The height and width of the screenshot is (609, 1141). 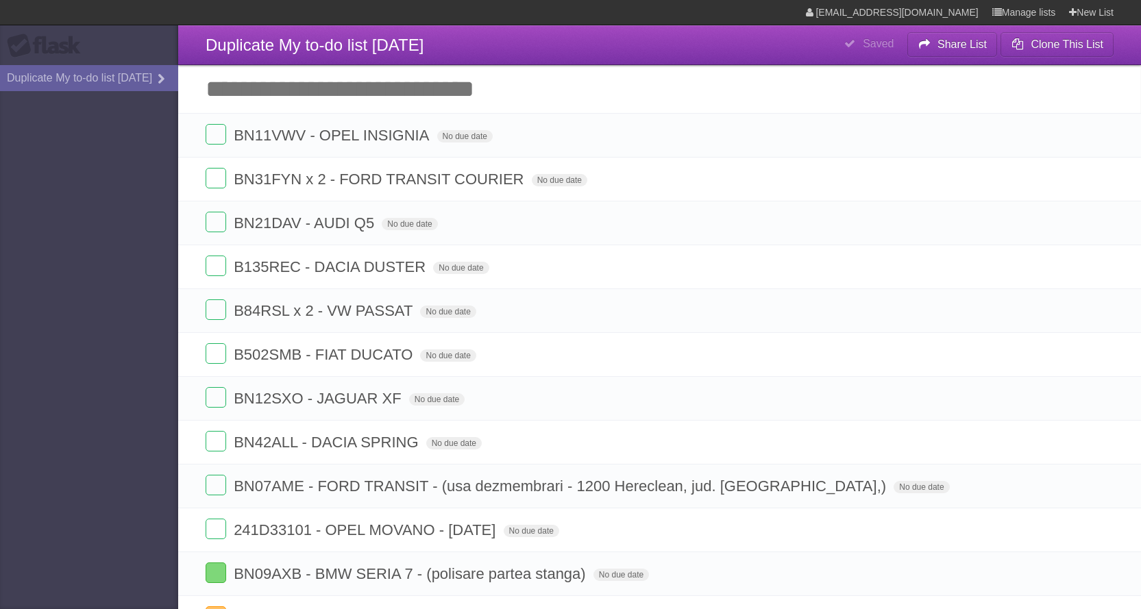 I want to click on span: B135REC - DACIA DUSTER, so click(x=331, y=267).